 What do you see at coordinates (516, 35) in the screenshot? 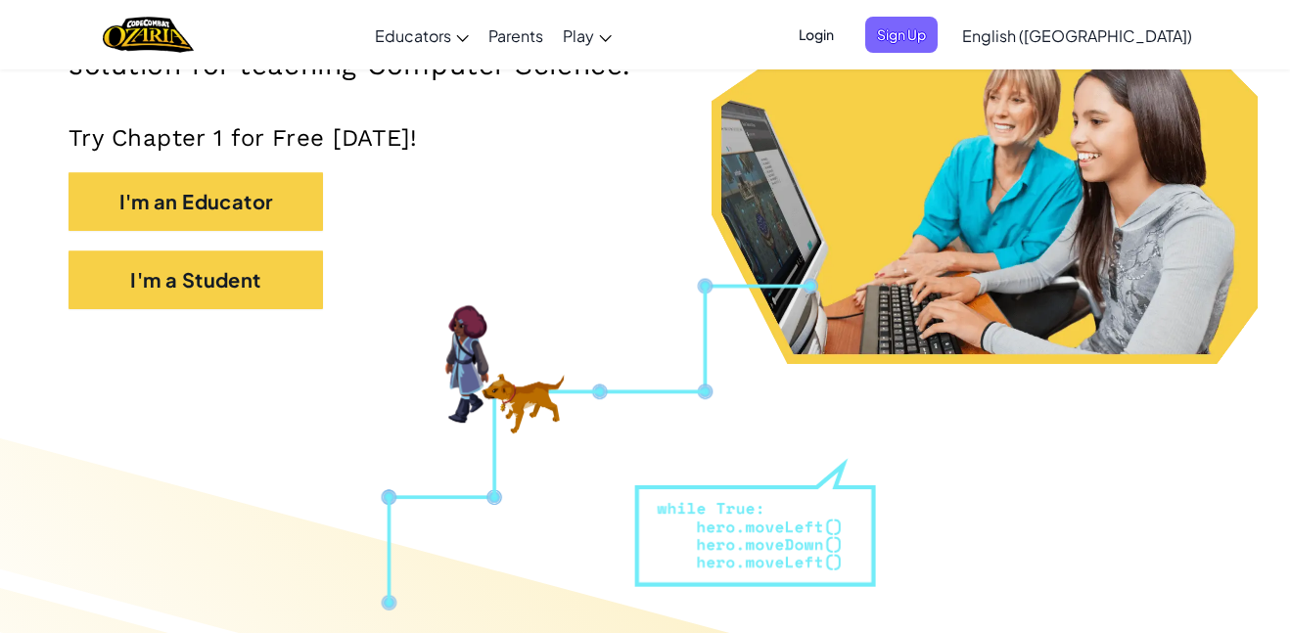
I see `a: Parents` at bounding box center [516, 35].